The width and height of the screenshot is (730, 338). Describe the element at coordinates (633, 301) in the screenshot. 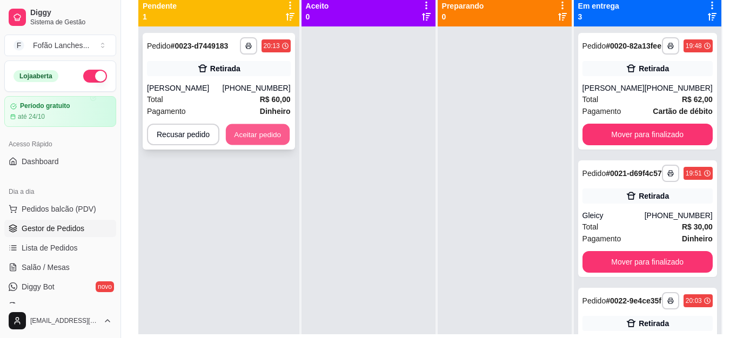

I see `strong: # 0022-9e4ce35f` at that location.